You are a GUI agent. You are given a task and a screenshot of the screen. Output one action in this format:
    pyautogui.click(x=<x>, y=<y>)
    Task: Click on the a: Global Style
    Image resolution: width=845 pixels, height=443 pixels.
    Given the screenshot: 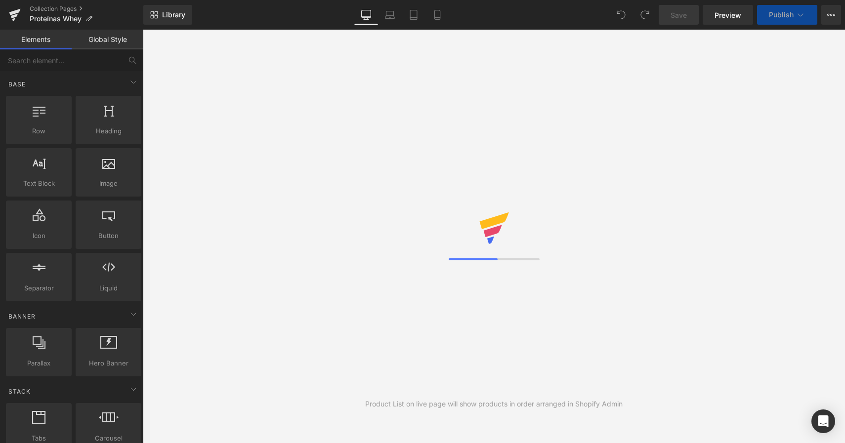 What is the action you would take?
    pyautogui.click(x=107, y=40)
    